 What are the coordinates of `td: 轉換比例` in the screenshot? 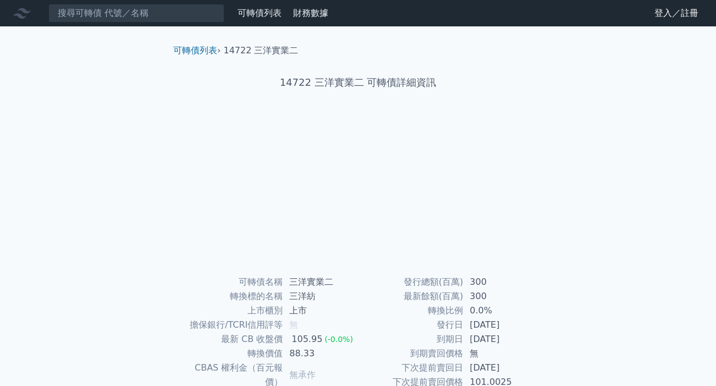 It's located at (410, 311).